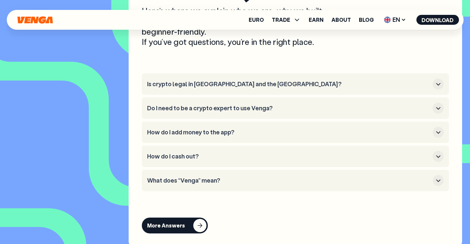 This screenshot has height=244, width=470. I want to click on p: Here’s where we explain who we are, why we built Venga, and how we keep things safe, simple, and ..., so click(243, 26).